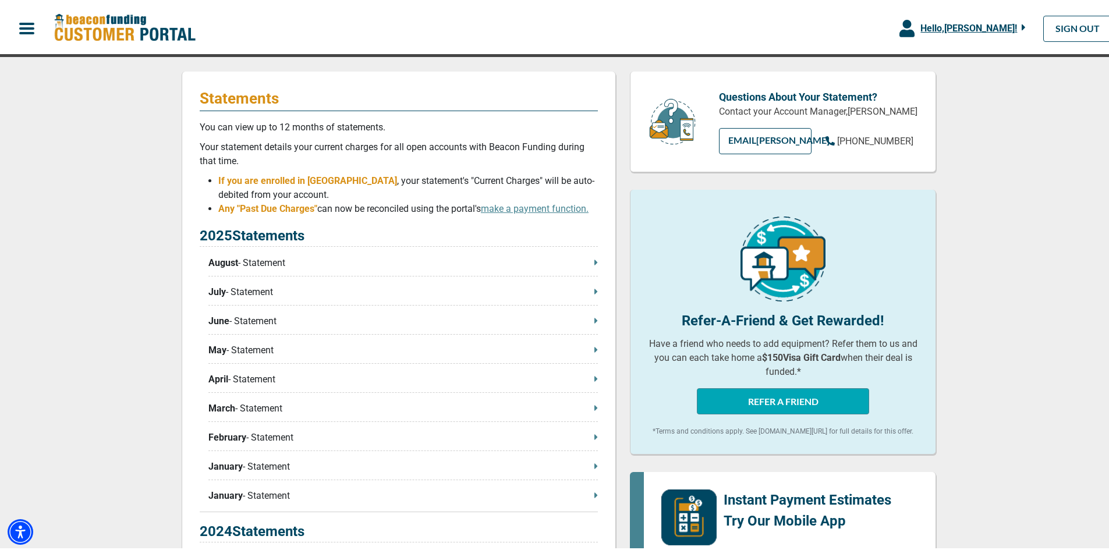 The height and width of the screenshot is (550, 1109). What do you see at coordinates (808, 498) in the screenshot?
I see `p: Instant Payment Estimates` at bounding box center [808, 498].